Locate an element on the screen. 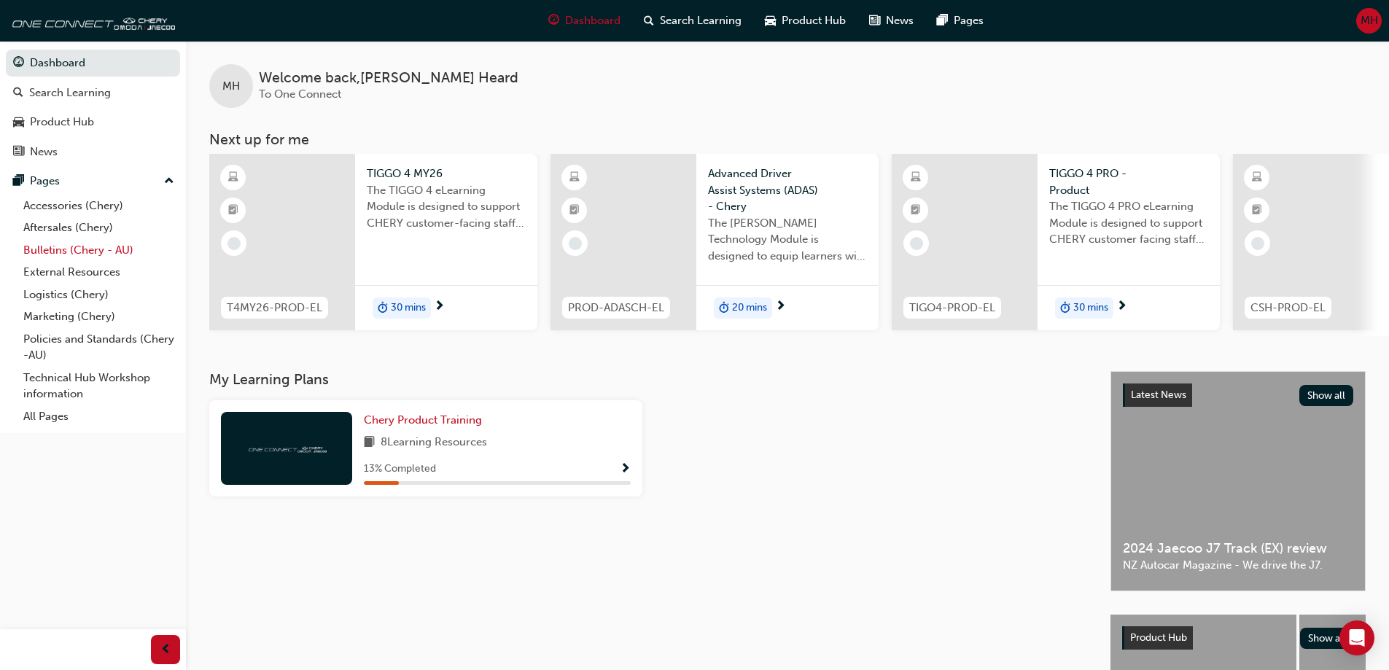  a: Bulletins (Chery - AU) is located at coordinates (98, 250).